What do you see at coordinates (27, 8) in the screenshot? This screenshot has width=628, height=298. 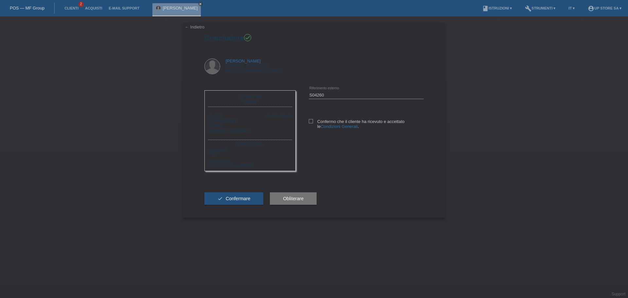 I see `a: POS — MF Group` at bounding box center [27, 8].